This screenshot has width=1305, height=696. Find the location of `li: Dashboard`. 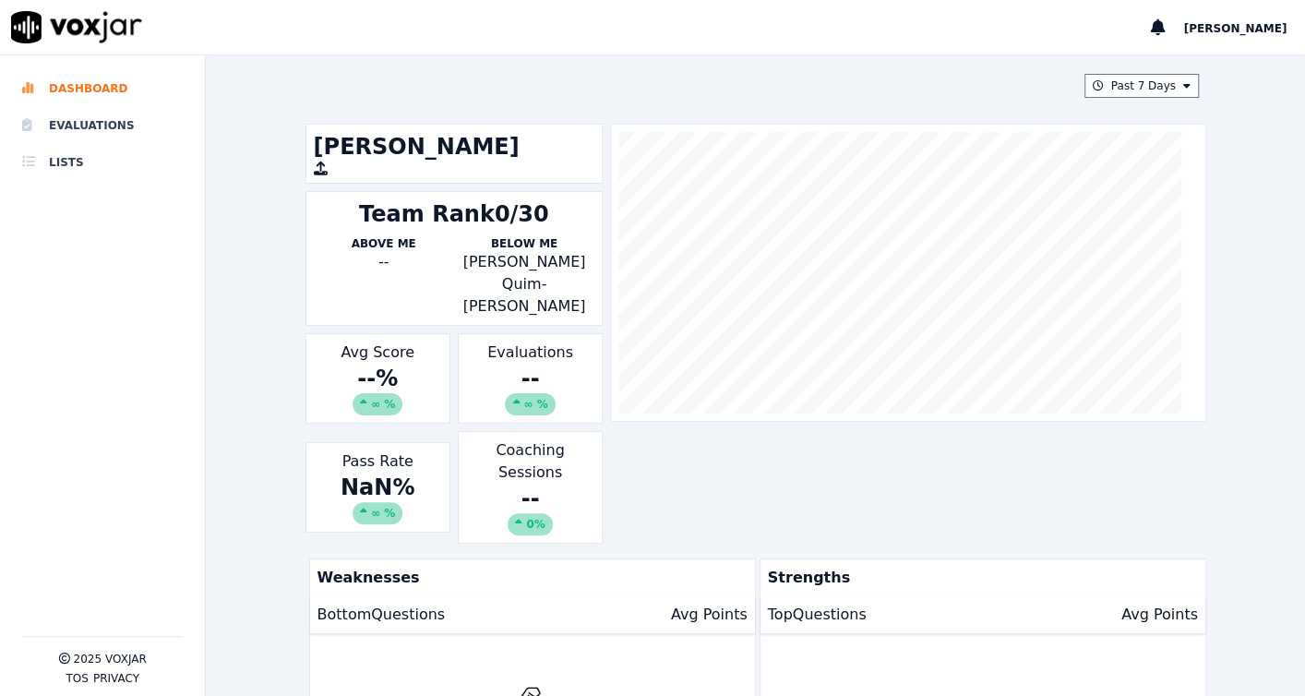

li: Dashboard is located at coordinates (102, 89).